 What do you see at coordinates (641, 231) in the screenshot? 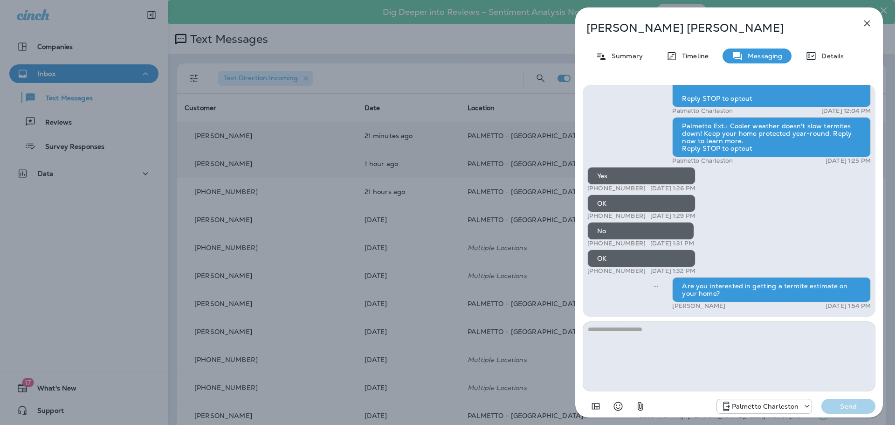
I see `div: No` at bounding box center [641, 231].